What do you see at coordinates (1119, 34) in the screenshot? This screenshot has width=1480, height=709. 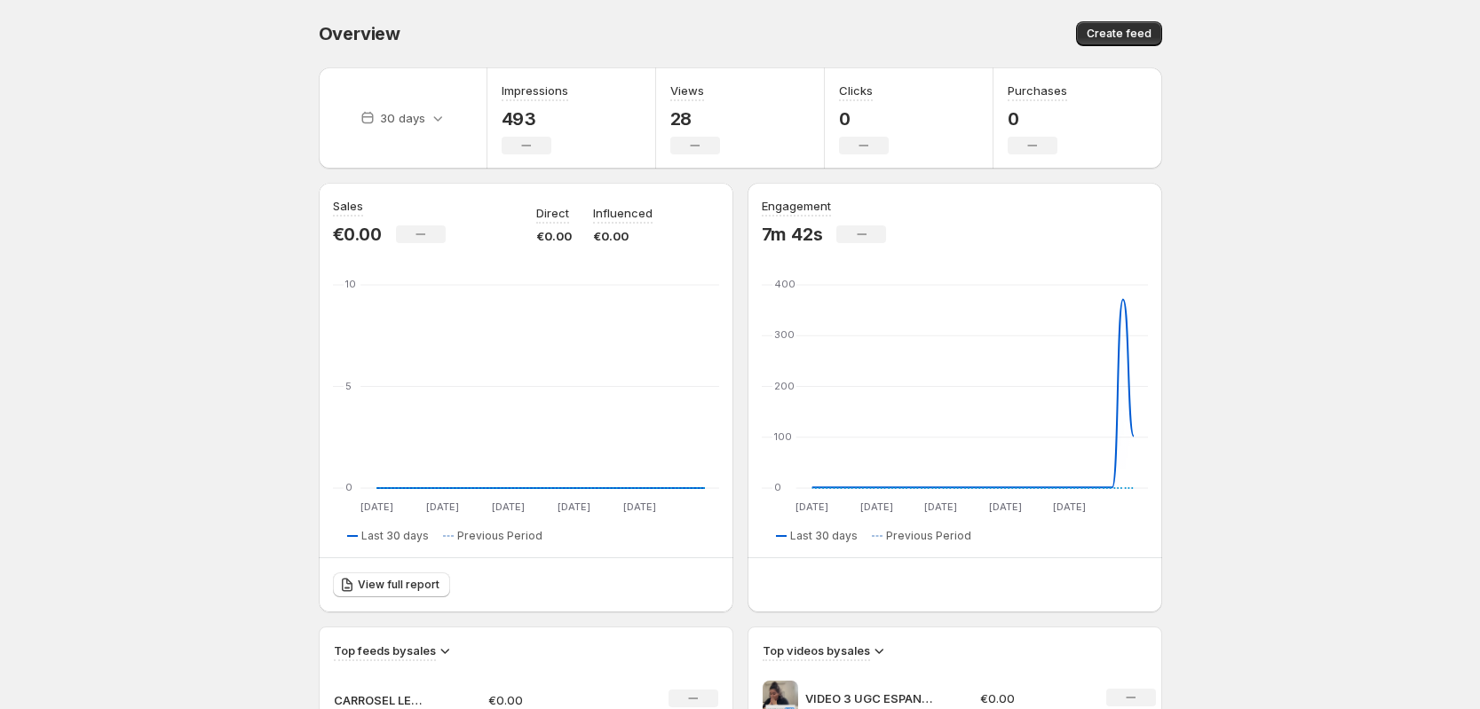 I see `span: Create feed` at bounding box center [1119, 34].